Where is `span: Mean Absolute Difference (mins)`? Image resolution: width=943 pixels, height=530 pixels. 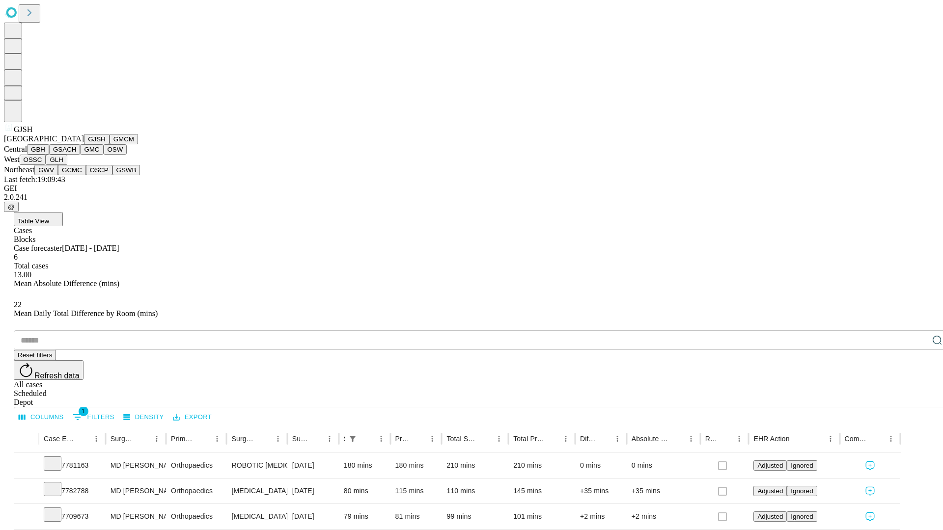
span: Mean Absolute Difference (mins) is located at coordinates (66, 283).